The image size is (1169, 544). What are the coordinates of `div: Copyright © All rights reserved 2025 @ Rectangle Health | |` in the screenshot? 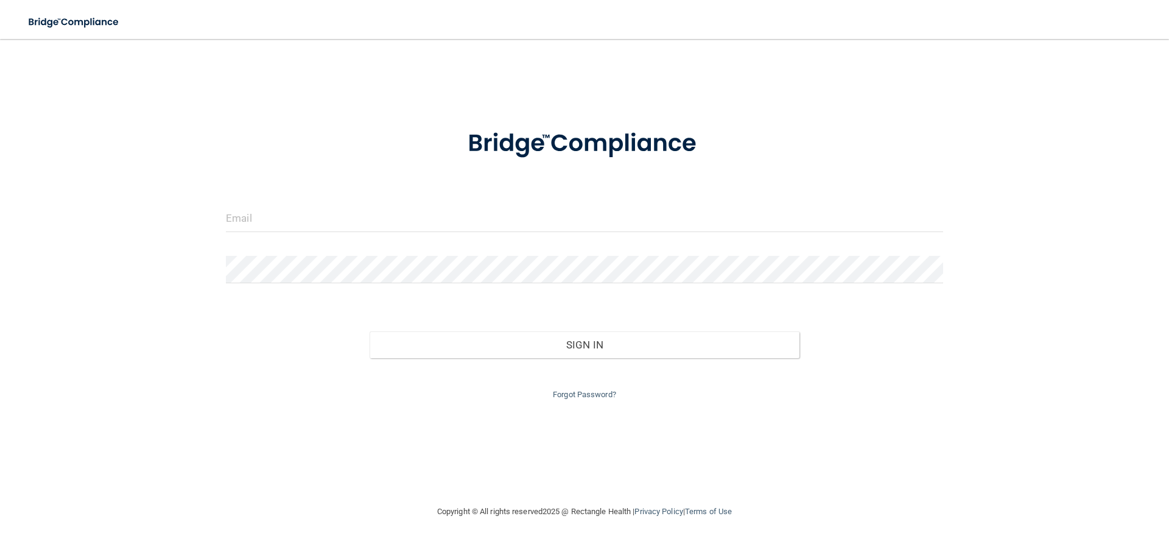 It's located at (584, 511).